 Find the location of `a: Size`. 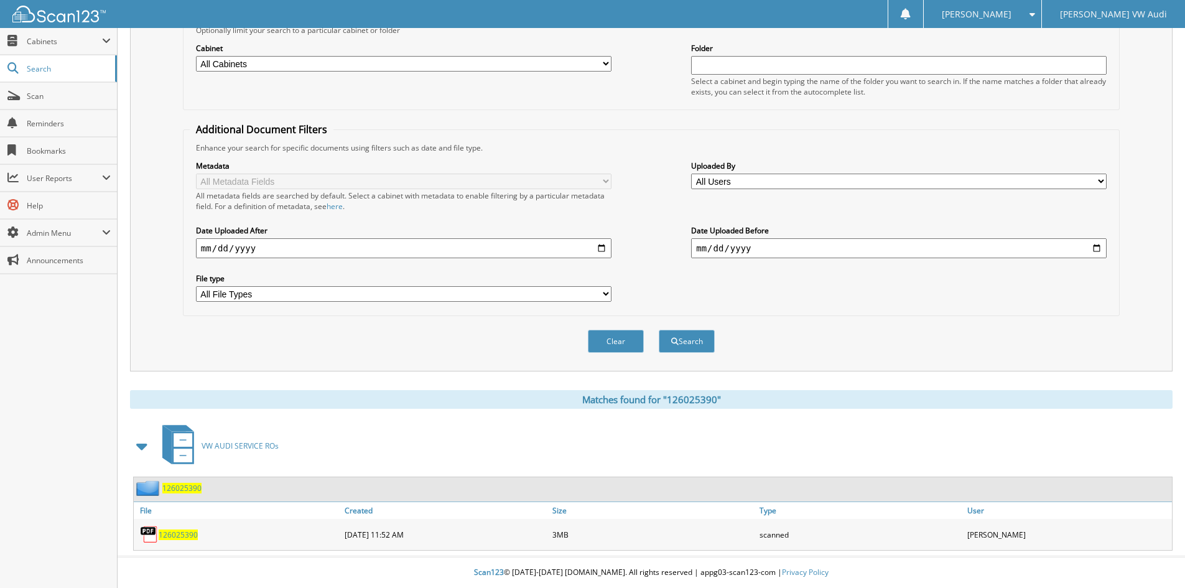

a: Size is located at coordinates (653, 510).